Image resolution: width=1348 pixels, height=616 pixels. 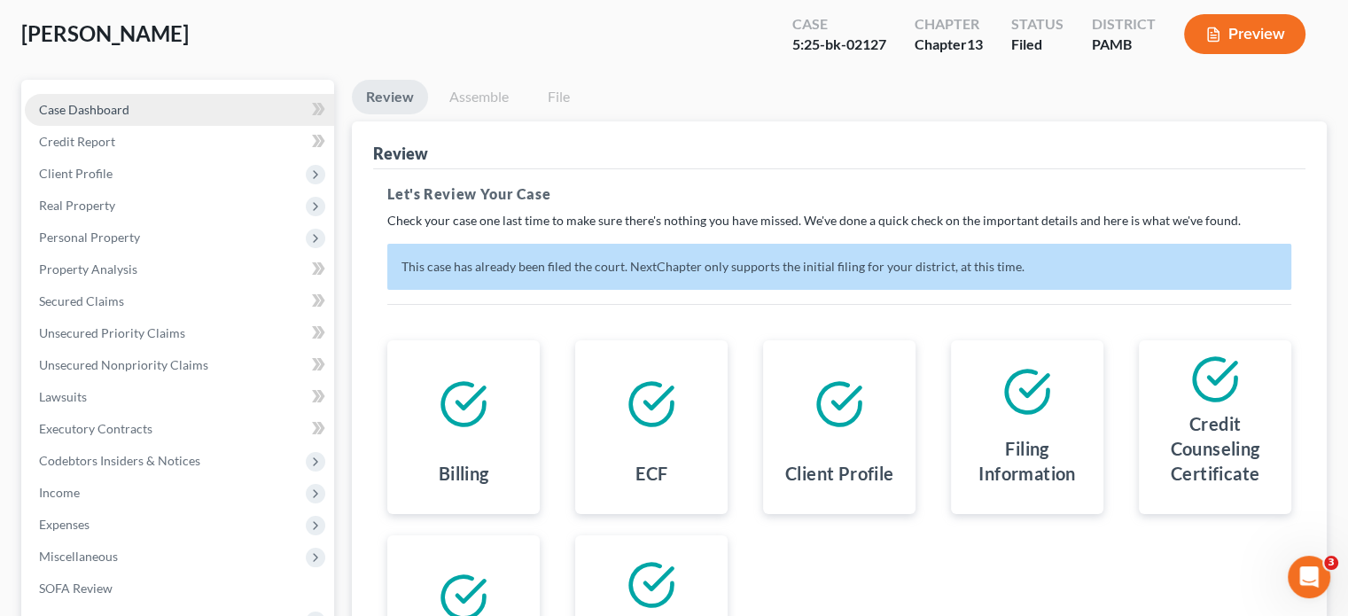 What do you see at coordinates (179, 429) in the screenshot?
I see `a: Executory Contracts` at bounding box center [179, 429].